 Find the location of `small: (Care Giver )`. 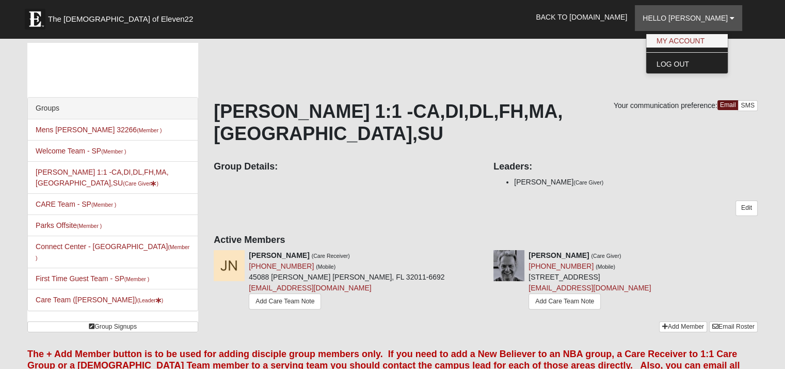

small: (Care Giver ) is located at coordinates (140, 183).